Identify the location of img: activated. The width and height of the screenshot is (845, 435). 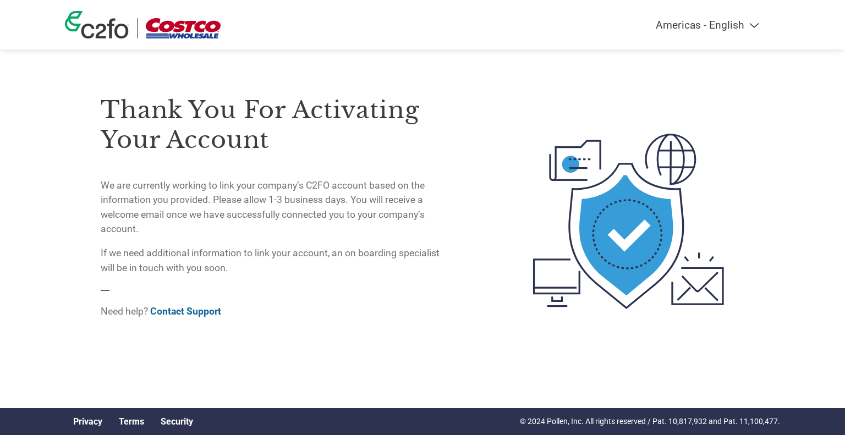
(628, 221).